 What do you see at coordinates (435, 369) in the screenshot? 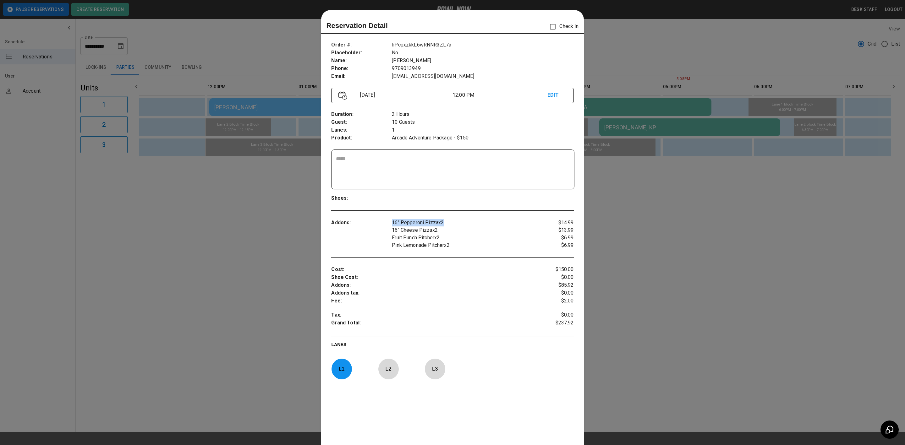
I see `p: L 3` at bounding box center [435, 369].